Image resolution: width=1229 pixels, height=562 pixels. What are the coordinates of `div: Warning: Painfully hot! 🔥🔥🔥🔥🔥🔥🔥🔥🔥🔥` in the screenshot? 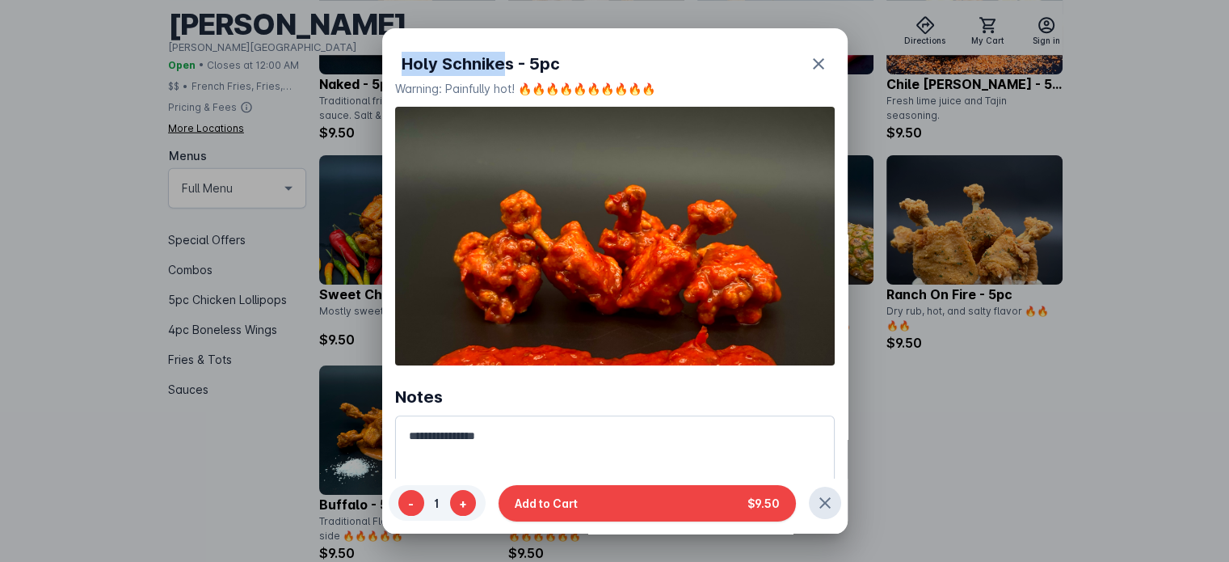 It's located at (615, 88).